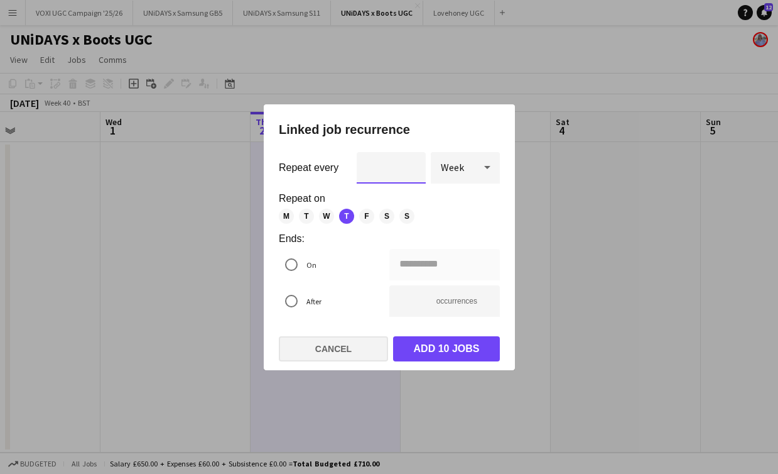 This screenshot has width=778, height=474. Describe the element at coordinates (452, 167) in the screenshot. I see `span: Week` at that location.